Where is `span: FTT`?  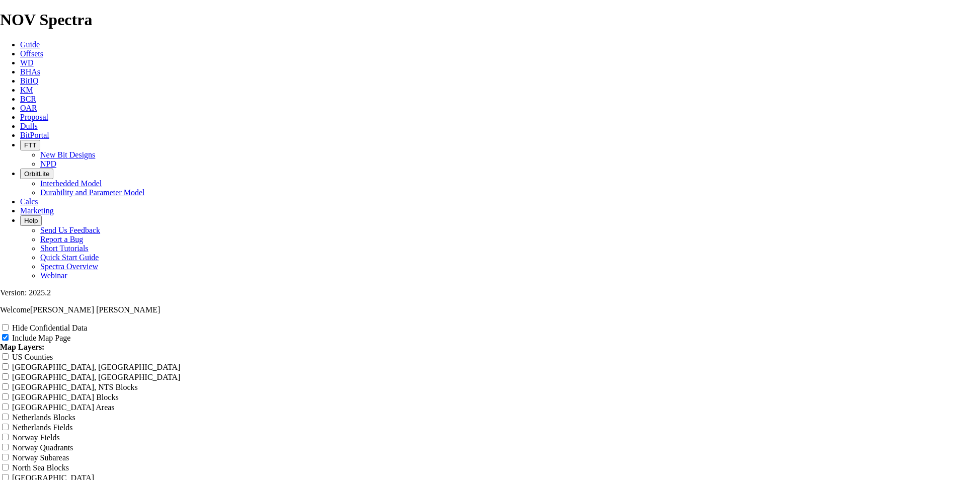 span: FTT is located at coordinates (30, 145).